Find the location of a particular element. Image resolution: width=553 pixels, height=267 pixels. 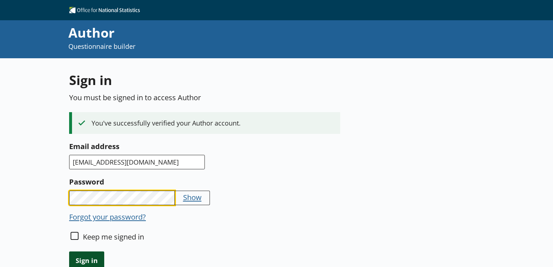

label: Email address is located at coordinates (204, 146).